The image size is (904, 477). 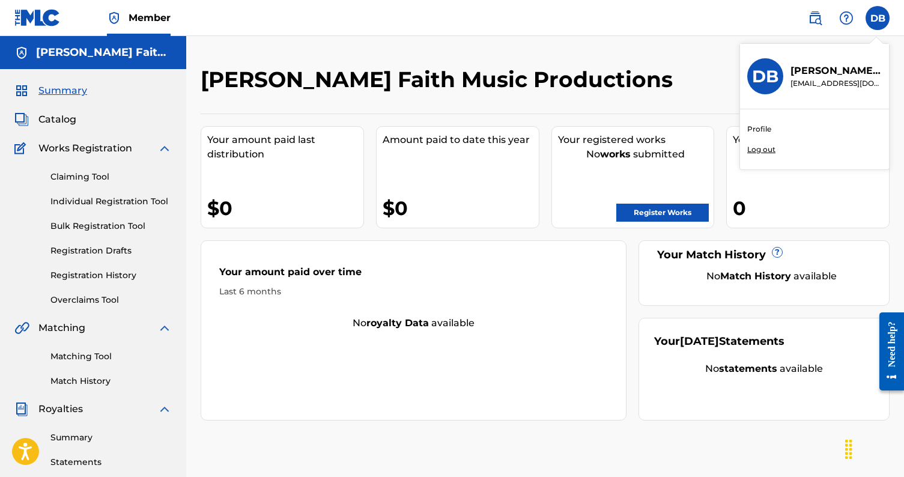 What do you see at coordinates (111, 275) in the screenshot?
I see `a: Registration History` at bounding box center [111, 275].